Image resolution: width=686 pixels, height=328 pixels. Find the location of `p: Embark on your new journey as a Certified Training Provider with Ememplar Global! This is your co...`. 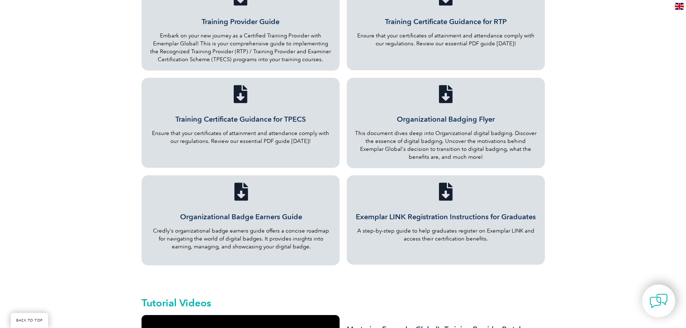

p: Embark on your new journey as a Certified Training Provider with Ememplar Global! This is your co... is located at coordinates (241, 48).